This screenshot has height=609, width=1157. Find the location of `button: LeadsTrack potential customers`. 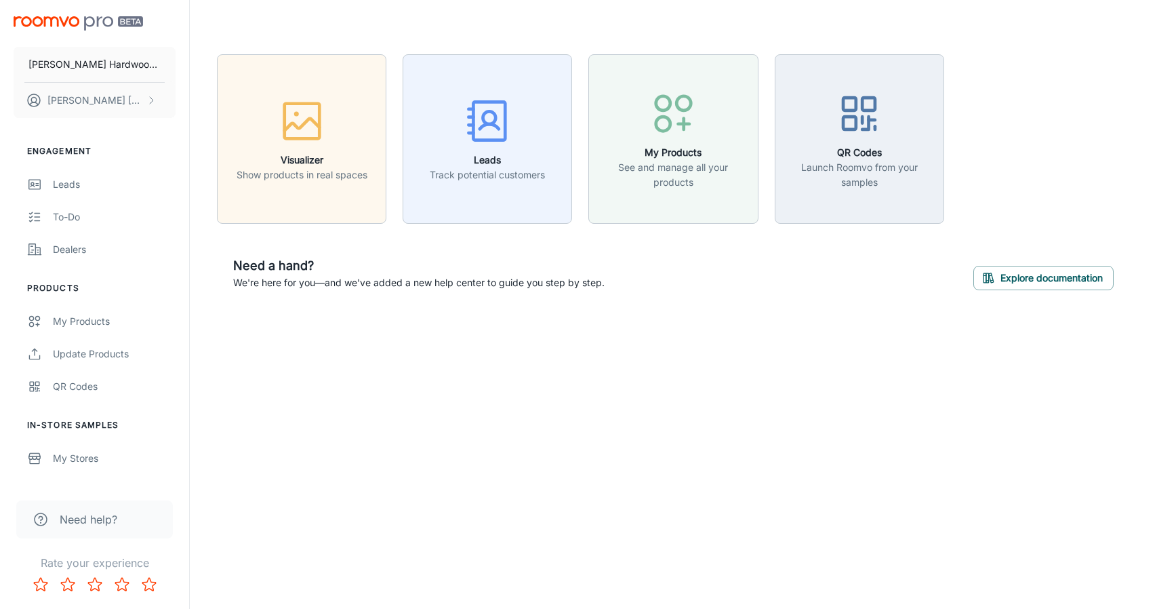

button: LeadsTrack potential customers is located at coordinates (487, 139).